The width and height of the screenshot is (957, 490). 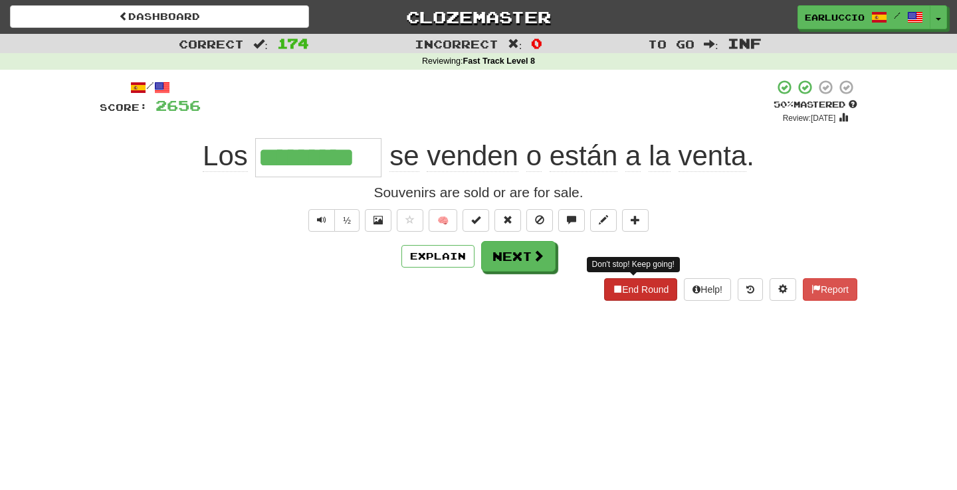 What do you see at coordinates (476, 221) in the screenshot?
I see `button: Set this sentence to 100% Mastered (alt+m)` at bounding box center [476, 221].